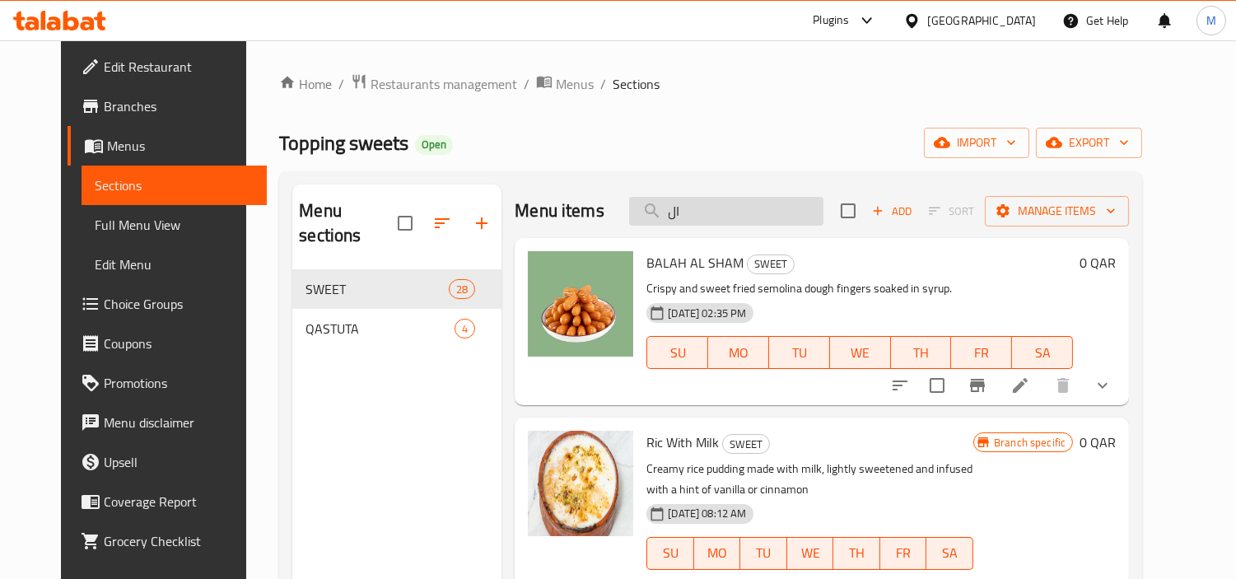 The image size is (1236, 579). I want to click on span: Select section first, so click(951, 211).